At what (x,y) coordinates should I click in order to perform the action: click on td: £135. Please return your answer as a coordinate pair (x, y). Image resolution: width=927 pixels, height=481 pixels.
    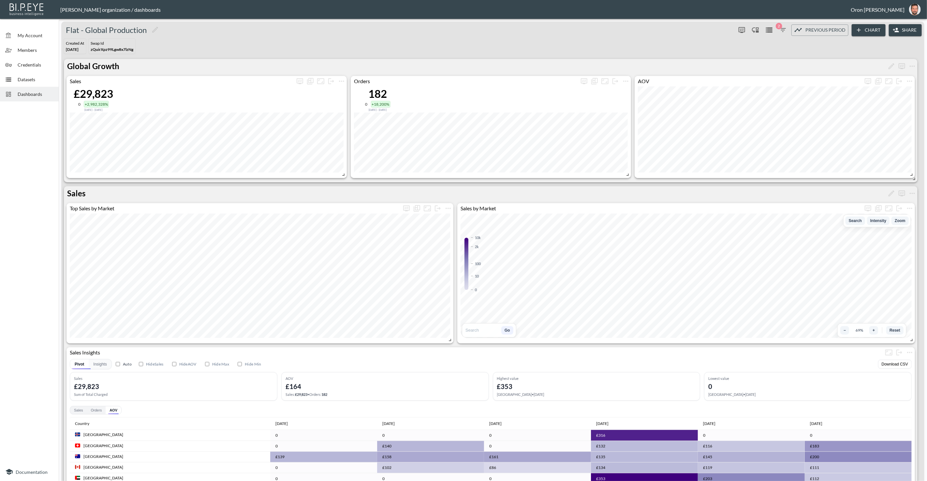
    Looking at the image, I should click on (644, 456).